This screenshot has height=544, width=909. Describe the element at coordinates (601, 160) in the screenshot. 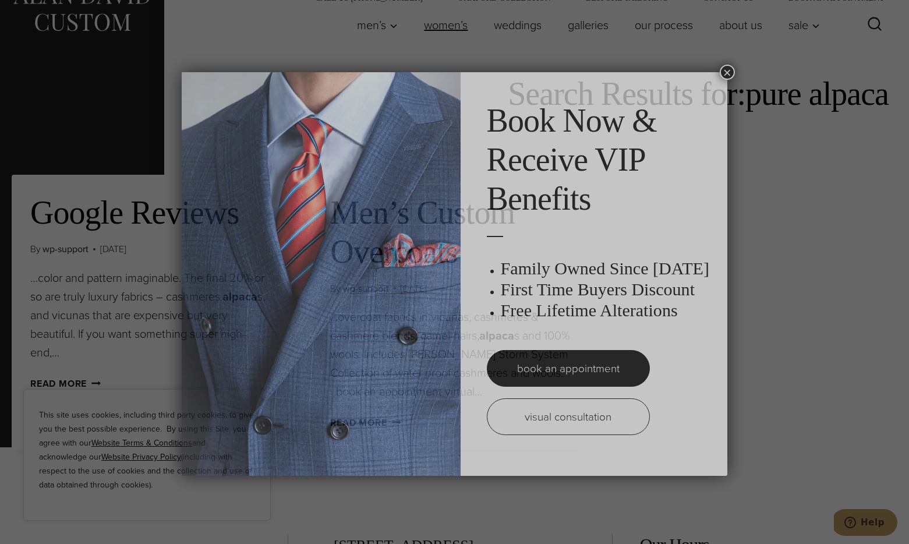

I see `h2: Book Now & Receive VIP Benefits` at that location.